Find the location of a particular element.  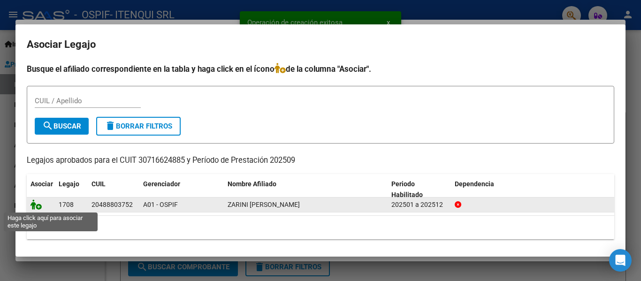

datatable-header-cell: Periodo Habilitado is located at coordinates (419, 190).